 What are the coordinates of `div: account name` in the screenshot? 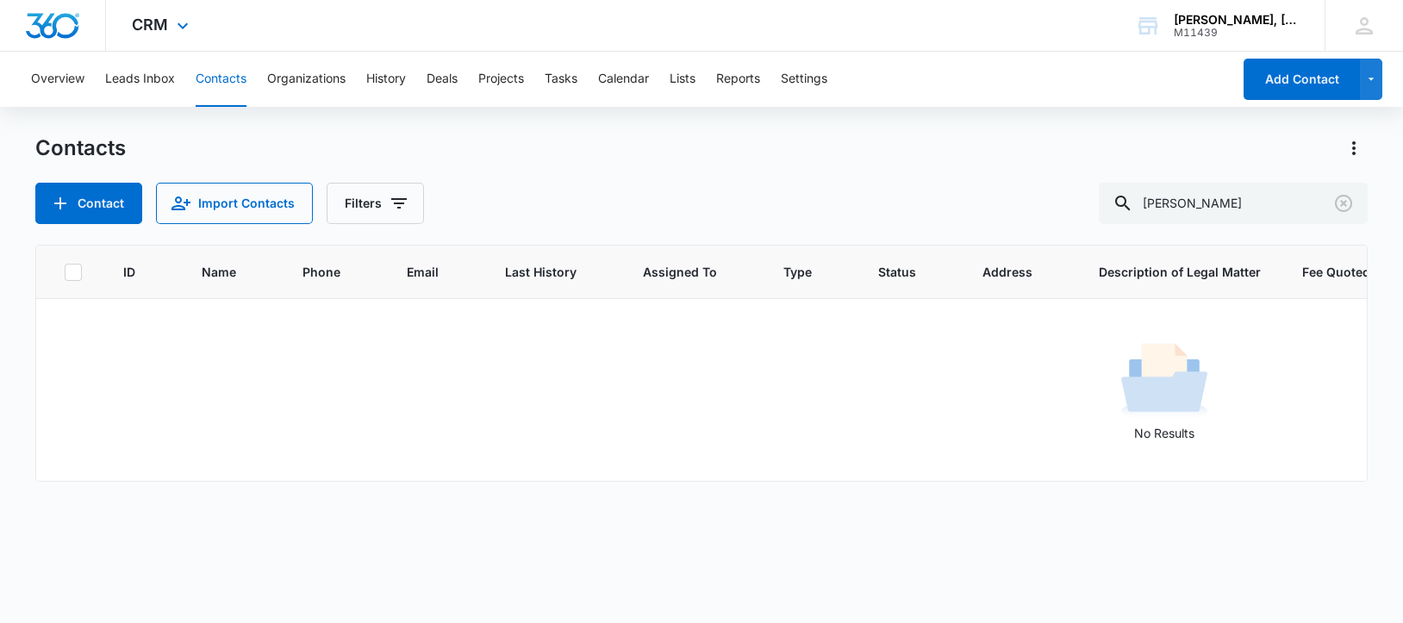 It's located at (1237, 20).